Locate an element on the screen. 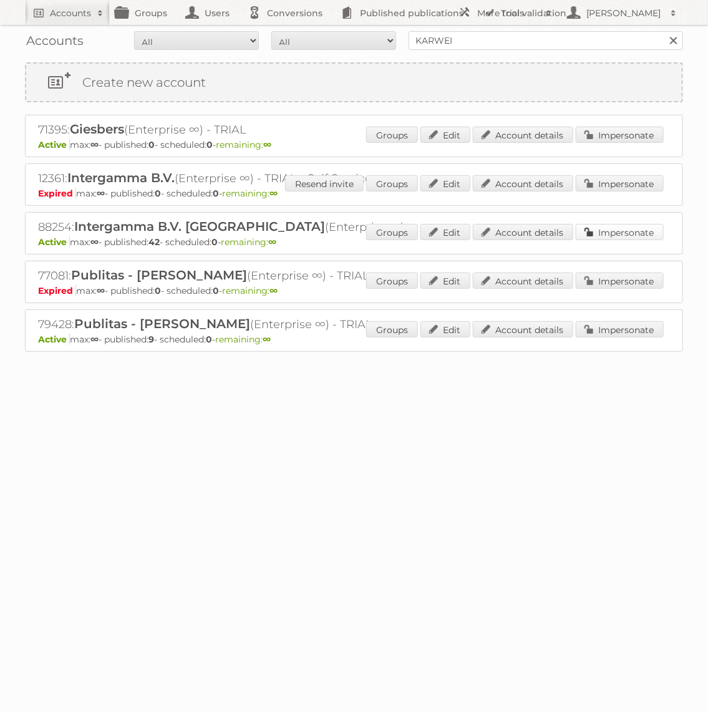 The width and height of the screenshot is (708, 713). h2: 79428: (Enterprise ∞) - TRIAL is located at coordinates (256, 324).